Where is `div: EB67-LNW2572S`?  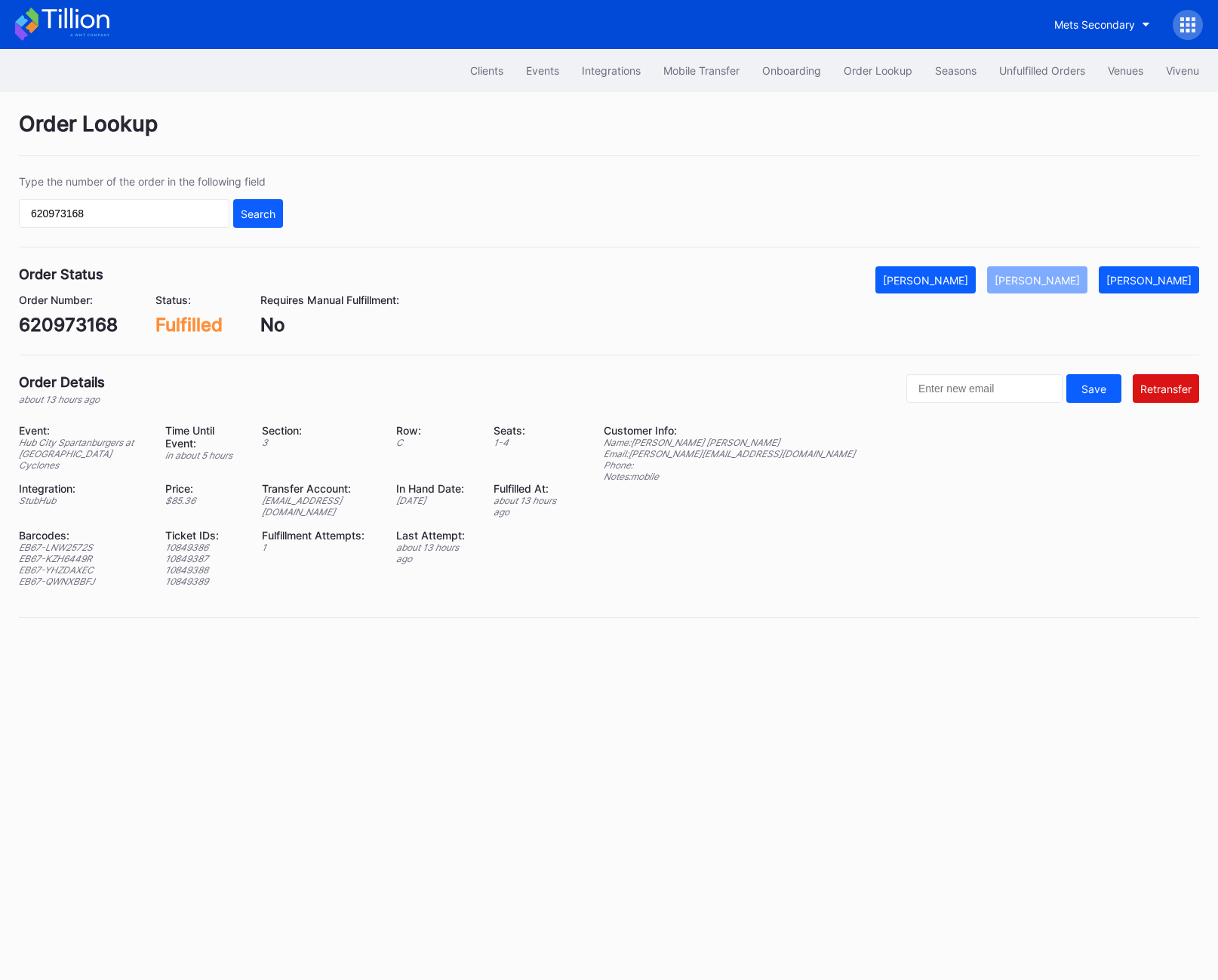 div: EB67-LNW2572S is located at coordinates (82, 548).